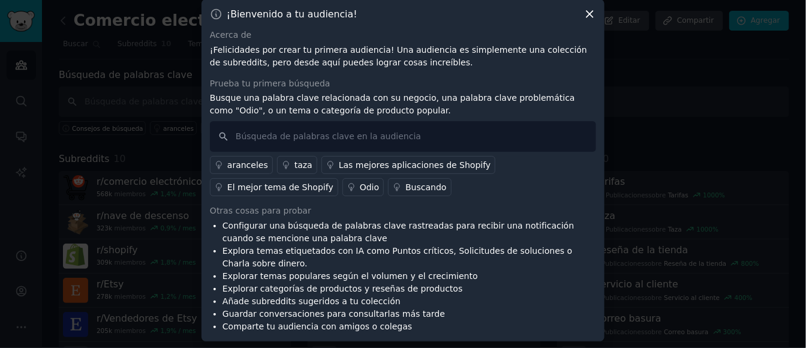 This screenshot has height=348, width=806. Describe the element at coordinates (230, 35) in the screenshot. I see `font: Acerca de` at that location.